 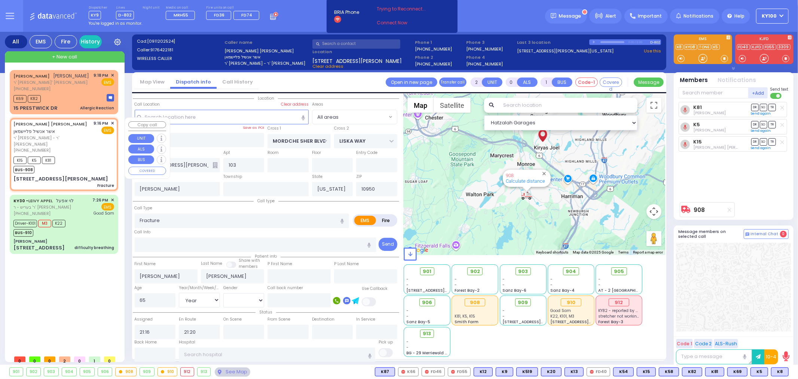 I want to click on div: difficulty breathing, so click(x=94, y=247).